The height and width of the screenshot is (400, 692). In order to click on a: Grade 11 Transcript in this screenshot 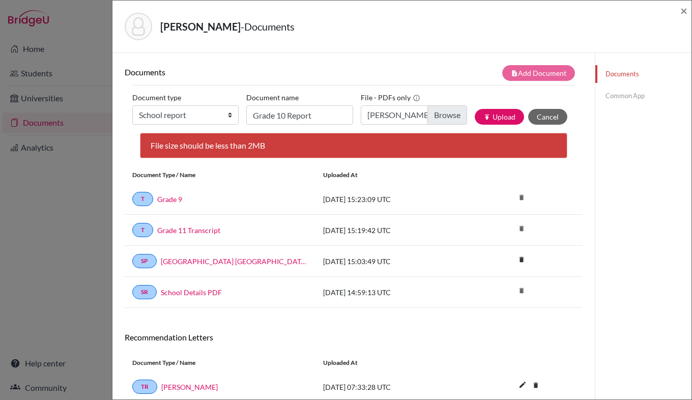, I will do `click(189, 230)`.